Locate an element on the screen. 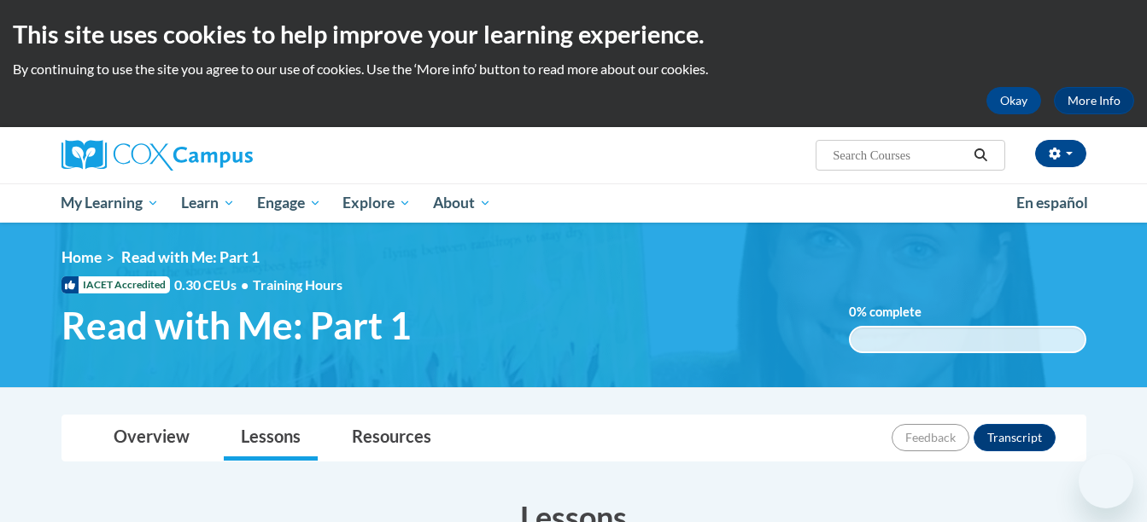 Image resolution: width=1147 pixels, height=522 pixels. a: More Info is located at coordinates (1094, 101).